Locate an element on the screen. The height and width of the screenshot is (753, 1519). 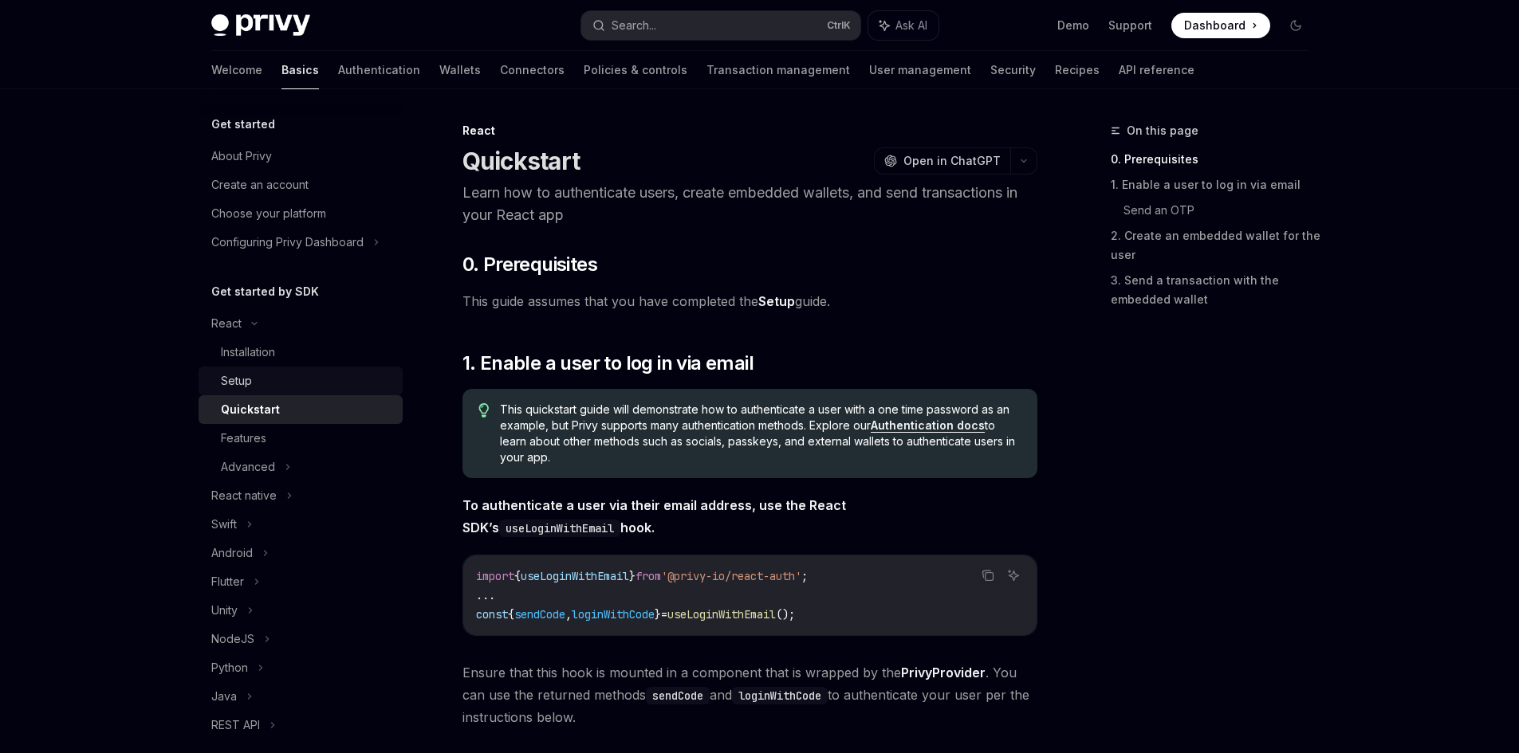
div: Unity is located at coordinates (224, 611).